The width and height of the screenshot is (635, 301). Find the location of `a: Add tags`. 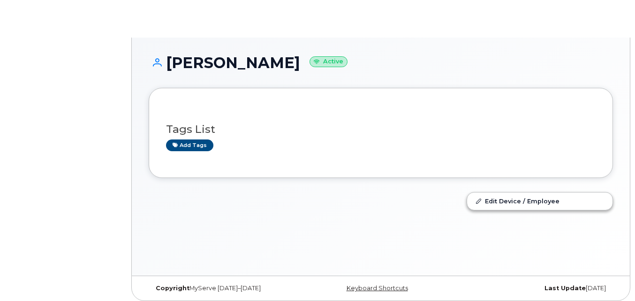

a: Add tags is located at coordinates (189, 145).